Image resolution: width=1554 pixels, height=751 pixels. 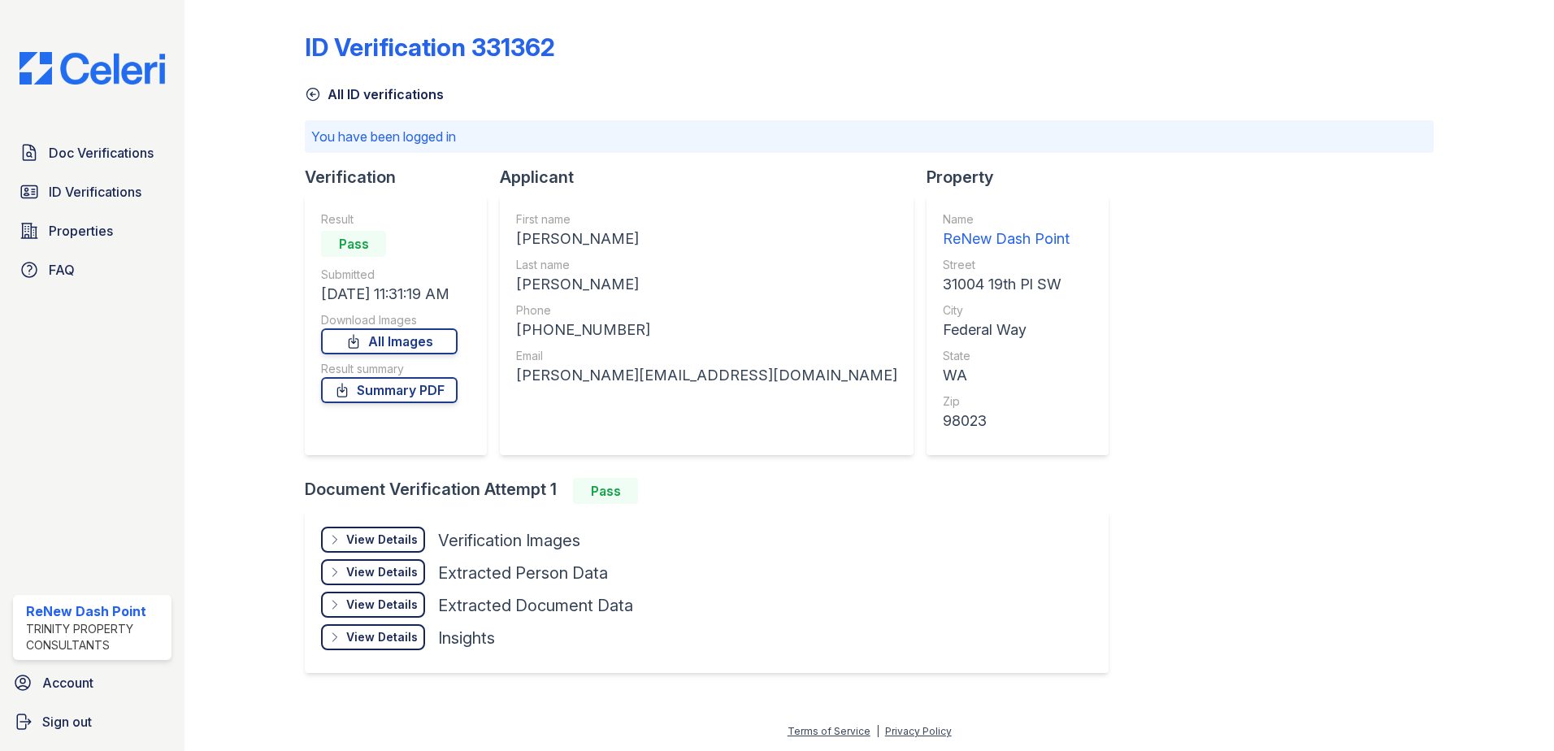 What do you see at coordinates (1006, 265) in the screenshot?
I see `div: Street` at bounding box center [1006, 265].